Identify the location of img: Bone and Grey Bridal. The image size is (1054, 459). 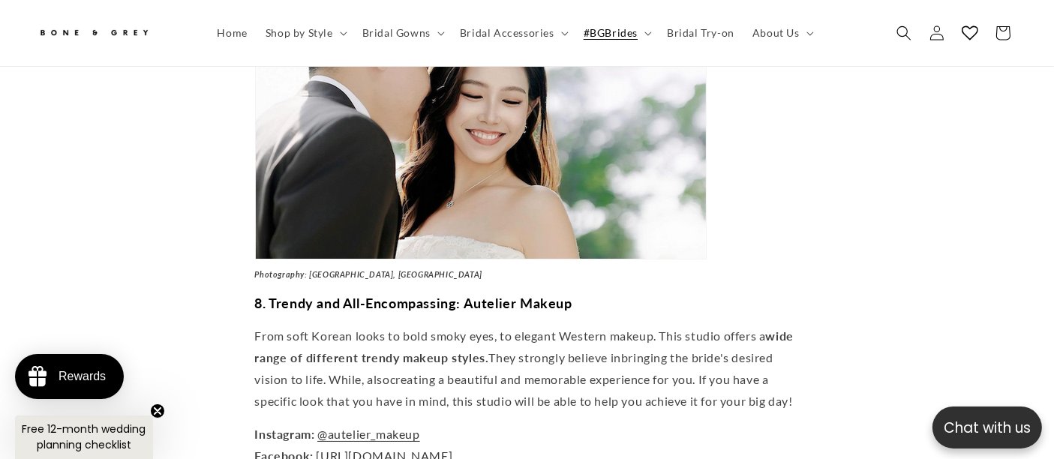
(94, 33).